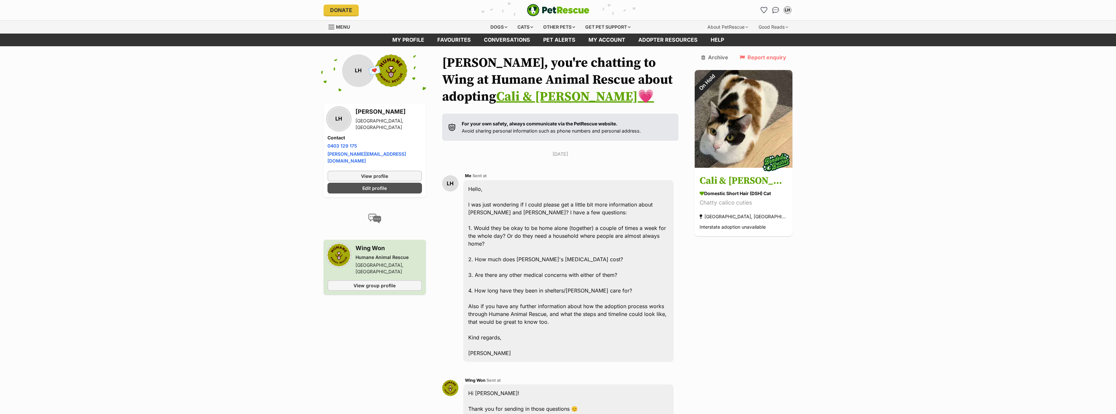 This screenshot has width=1116, height=414. Describe the element at coordinates (569, 271) in the screenshot. I see `div: Hello, I was just wondering if I could please get a little bit more information about [PERSON_NAM...` at that location.